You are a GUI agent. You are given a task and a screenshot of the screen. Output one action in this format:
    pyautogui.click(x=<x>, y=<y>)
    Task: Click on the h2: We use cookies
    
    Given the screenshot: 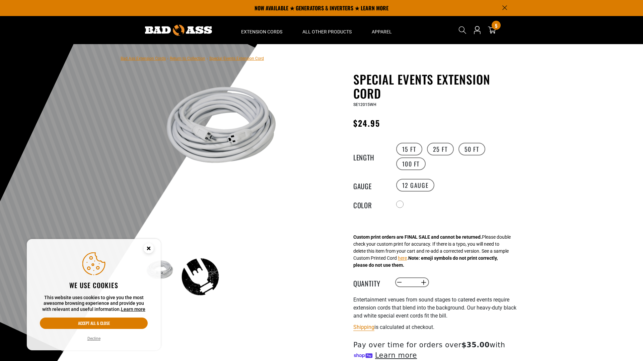 What is the action you would take?
    pyautogui.click(x=94, y=285)
    